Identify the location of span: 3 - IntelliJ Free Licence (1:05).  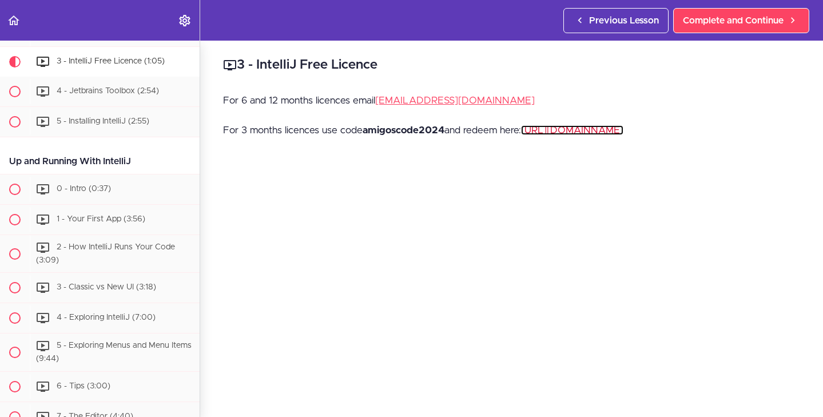
(110, 61).